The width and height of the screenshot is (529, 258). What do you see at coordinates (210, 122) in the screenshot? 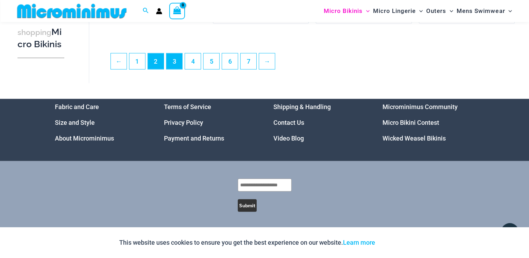
I see `aside: Footer Widget 2` at bounding box center [210, 122].